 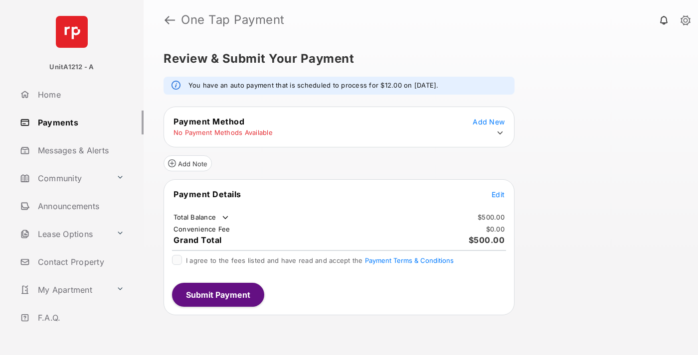 What do you see at coordinates (80, 150) in the screenshot?
I see `a: Messages & Alerts` at bounding box center [80, 150].